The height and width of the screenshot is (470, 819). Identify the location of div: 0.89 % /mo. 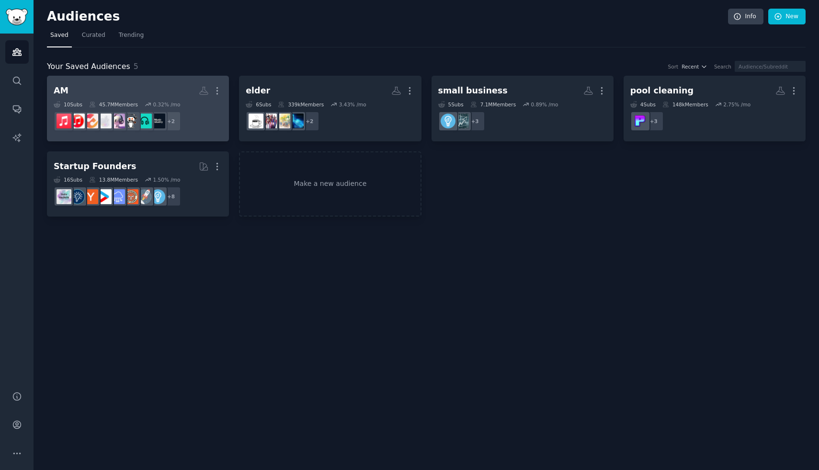
(545, 104).